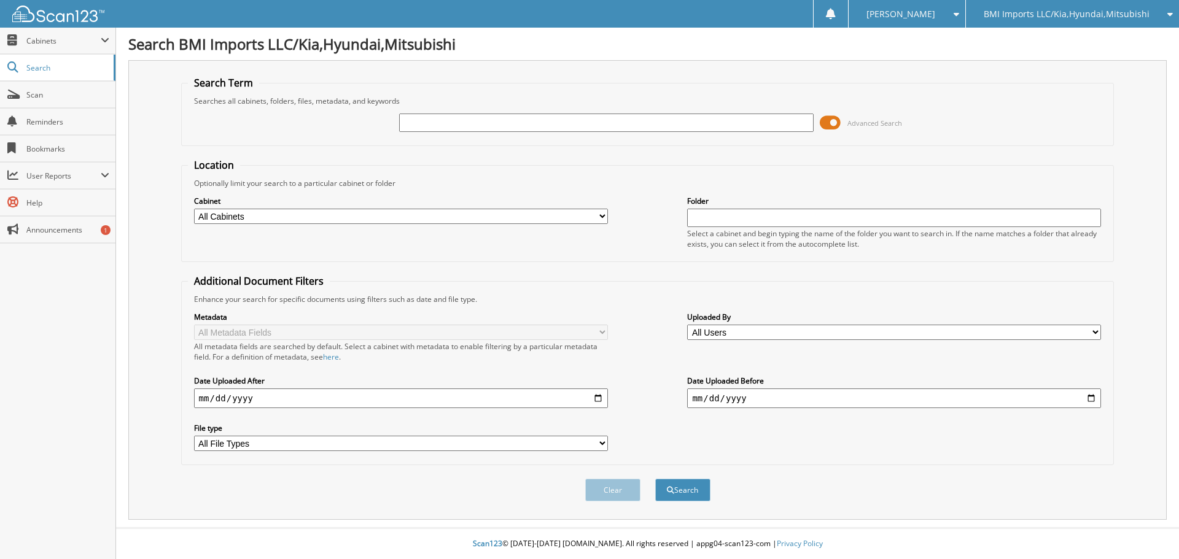  I want to click on span: Advanced Search, so click(874, 123).